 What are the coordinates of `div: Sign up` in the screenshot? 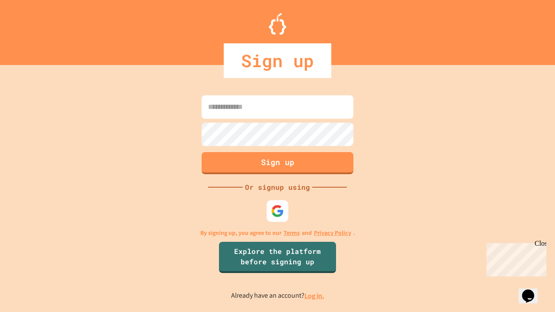 It's located at (278, 61).